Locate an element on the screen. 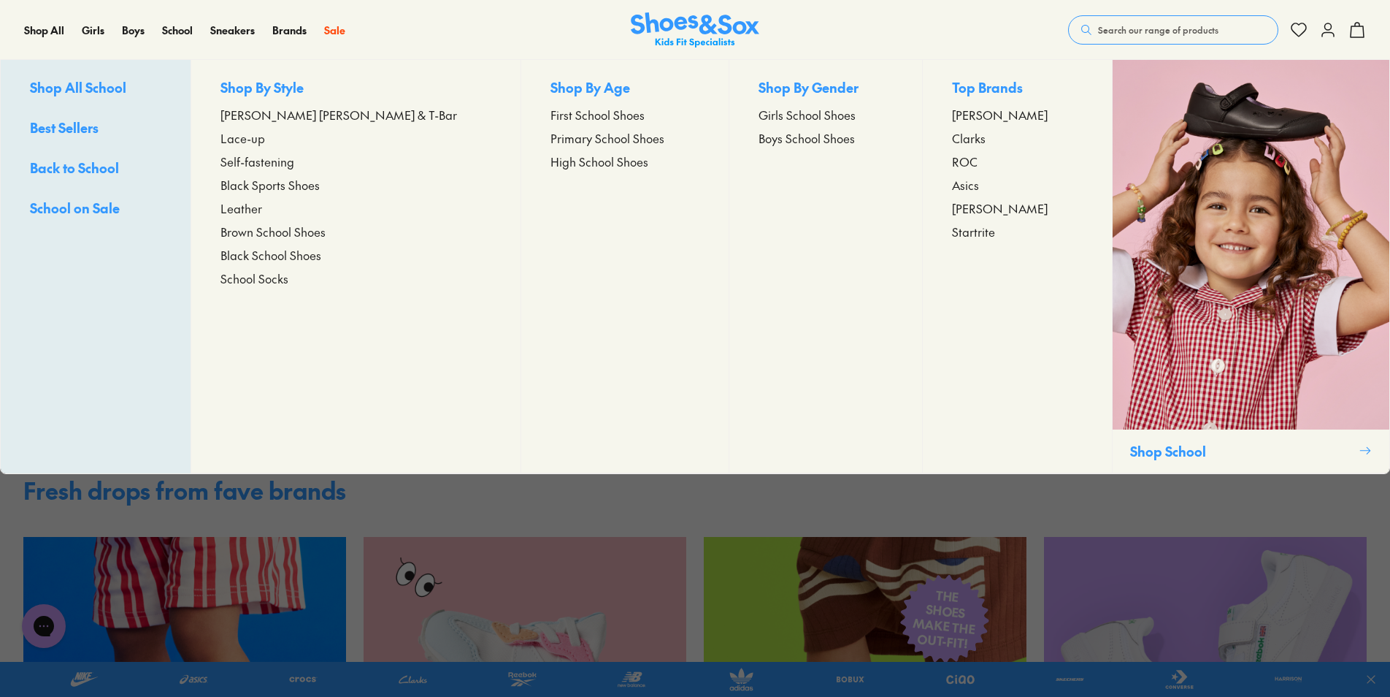 This screenshot has height=697, width=1390. span: High School Shoes is located at coordinates (600, 161).